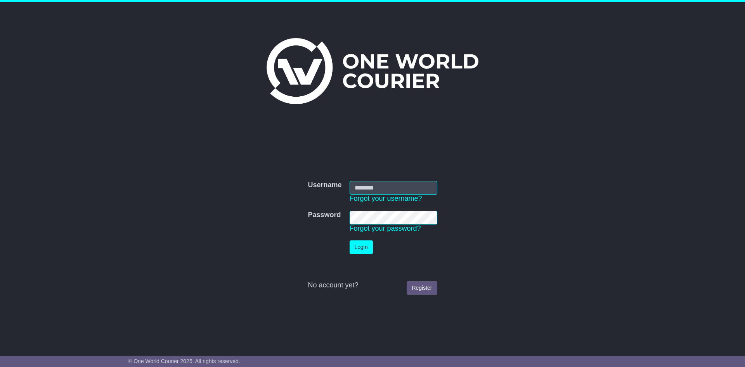  I want to click on button: Login, so click(361, 247).